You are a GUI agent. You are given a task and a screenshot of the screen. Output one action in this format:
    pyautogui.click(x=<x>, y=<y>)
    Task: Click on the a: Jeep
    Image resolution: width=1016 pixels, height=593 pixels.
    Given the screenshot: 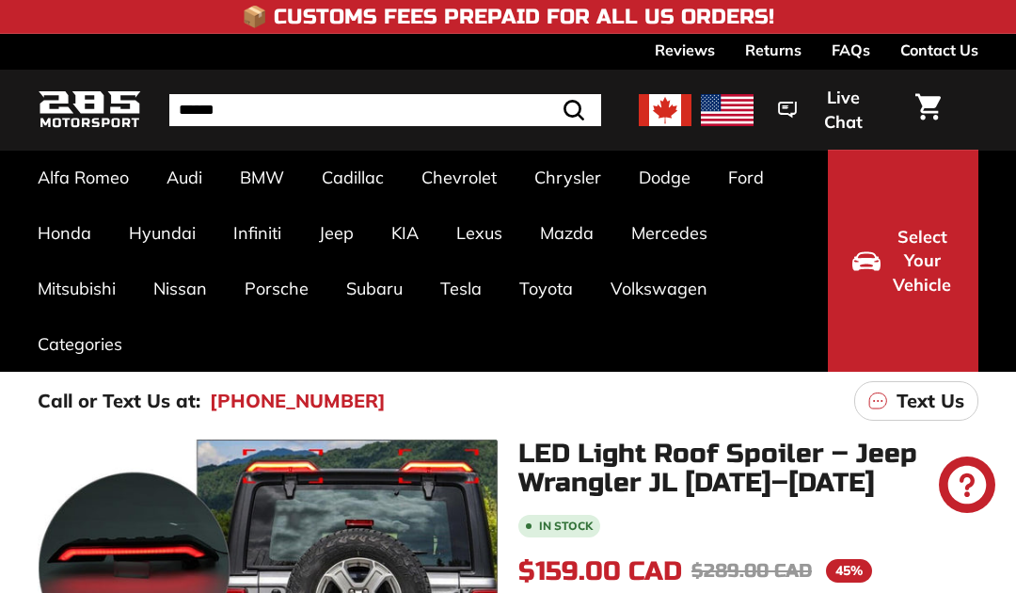 What is the action you would take?
    pyautogui.click(x=336, y=232)
    